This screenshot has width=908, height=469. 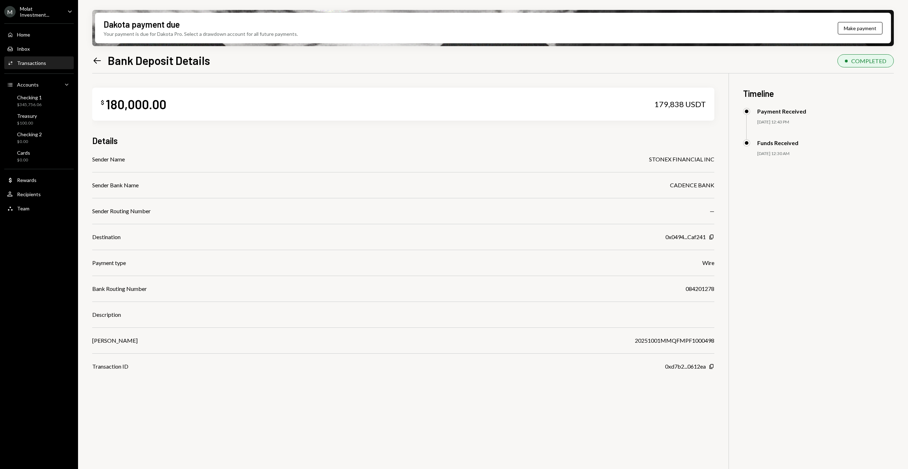 I want to click on div: COMPLETED, so click(x=868, y=61).